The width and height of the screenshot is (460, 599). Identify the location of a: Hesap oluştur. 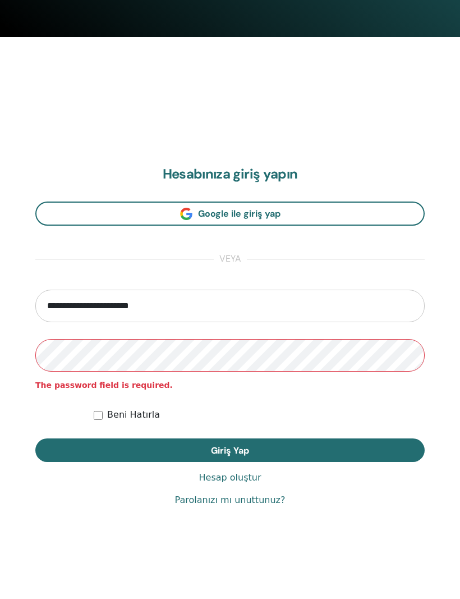
(230, 478).